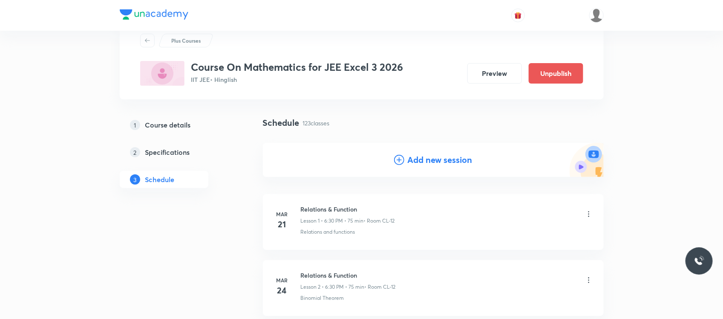 This screenshot has width=723, height=319. I want to click on button: Preview, so click(495, 73).